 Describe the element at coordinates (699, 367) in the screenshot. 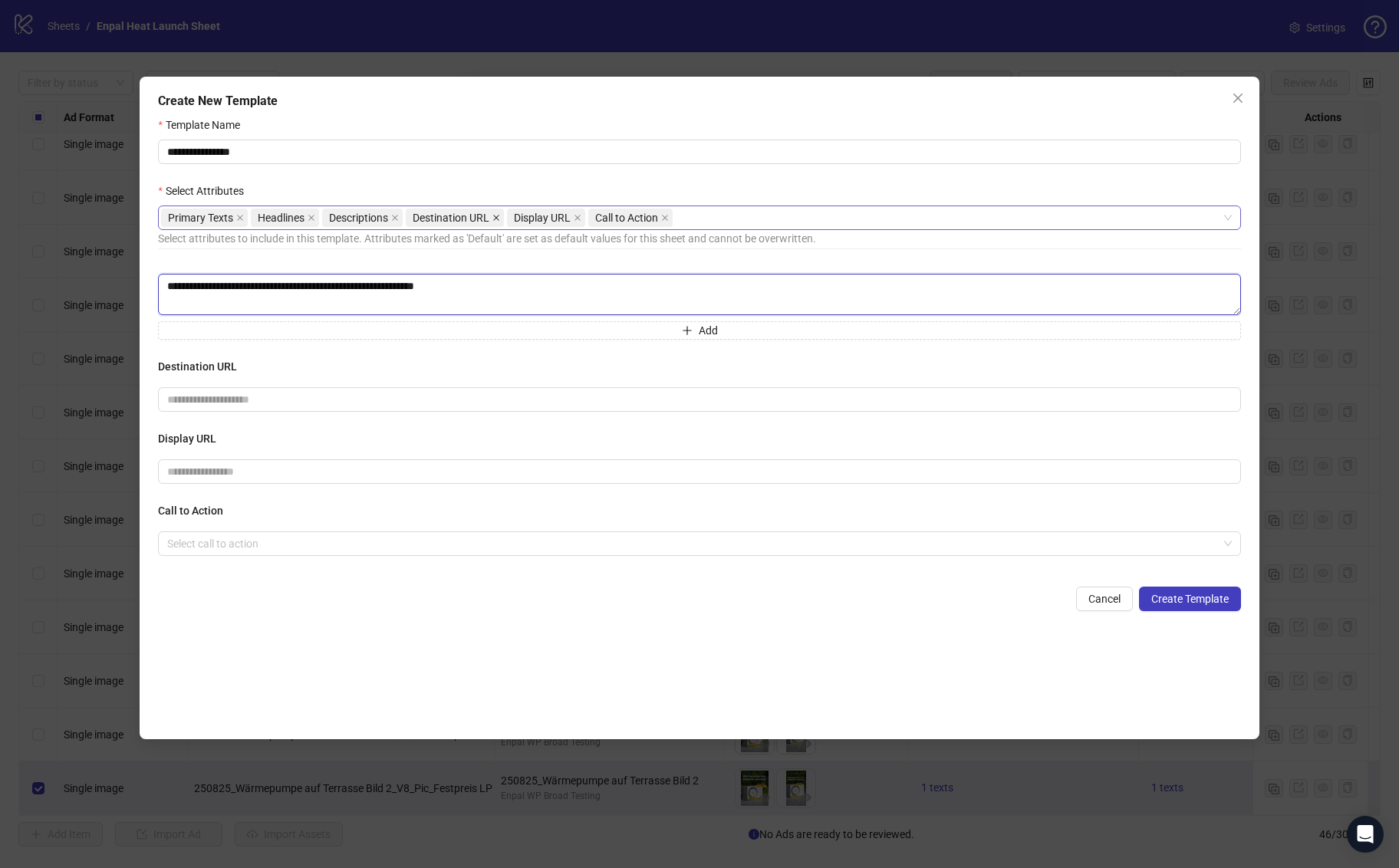

I see `h4: Destination URL` at that location.